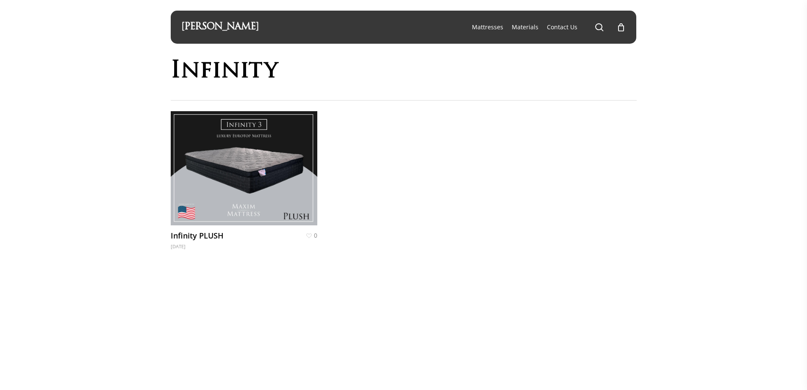  I want to click on span: 0, so click(316, 235).